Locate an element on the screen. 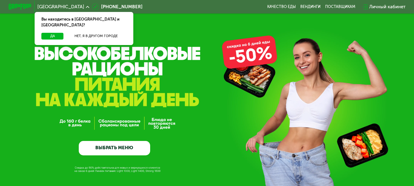  div: поставщикам is located at coordinates (340, 7).